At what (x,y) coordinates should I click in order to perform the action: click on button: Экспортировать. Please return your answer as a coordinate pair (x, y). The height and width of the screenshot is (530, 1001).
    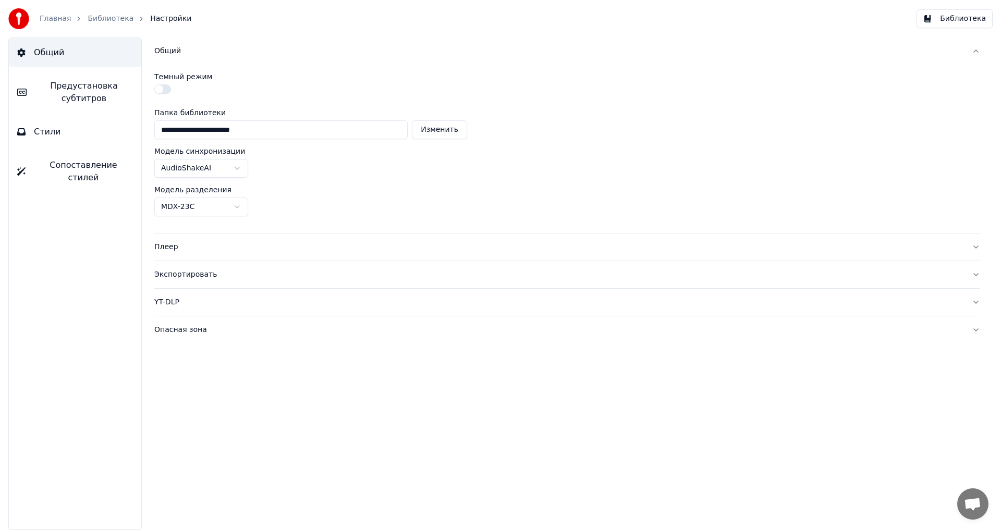
    Looking at the image, I should click on (567, 275).